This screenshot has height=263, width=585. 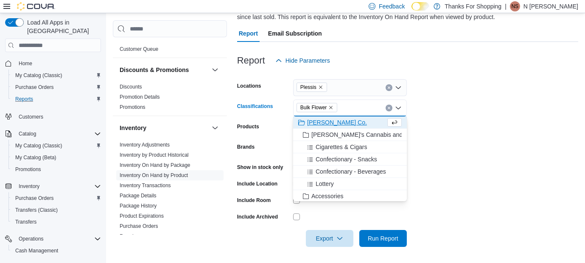 I want to click on a: My Catalog (Beta), so click(x=36, y=158).